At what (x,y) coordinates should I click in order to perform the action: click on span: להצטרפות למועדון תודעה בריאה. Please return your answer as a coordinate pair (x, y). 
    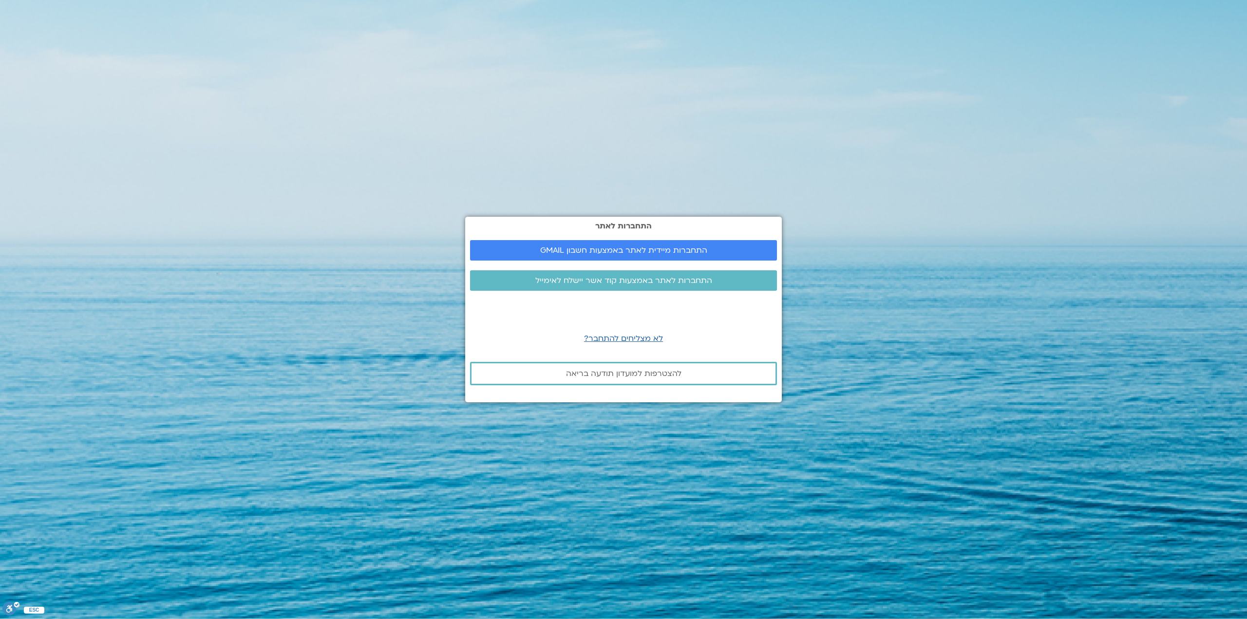
    Looking at the image, I should click on (624, 374).